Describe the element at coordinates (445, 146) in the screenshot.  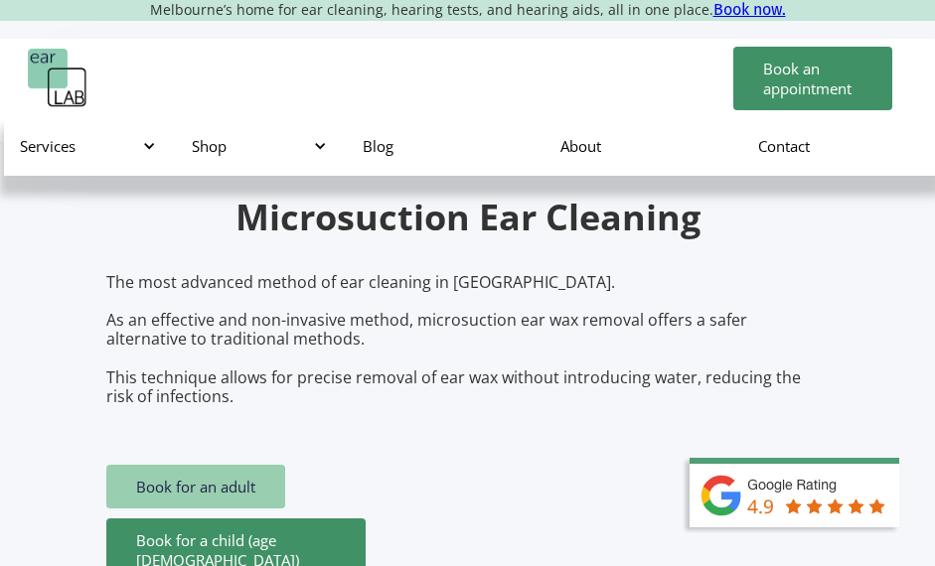
I see `a: Blog` at that location.